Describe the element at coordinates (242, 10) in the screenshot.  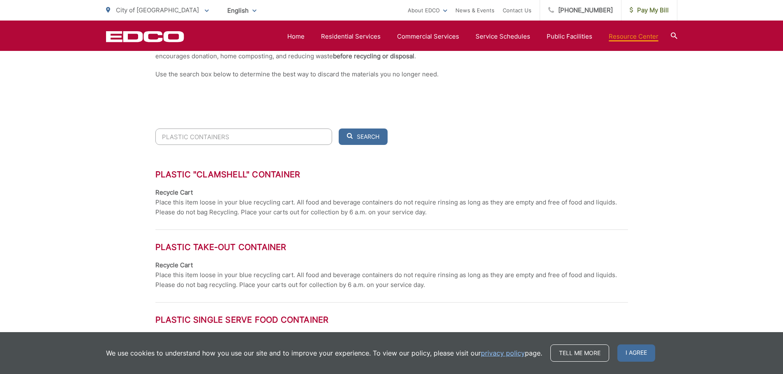
I see `span: English` at that location.